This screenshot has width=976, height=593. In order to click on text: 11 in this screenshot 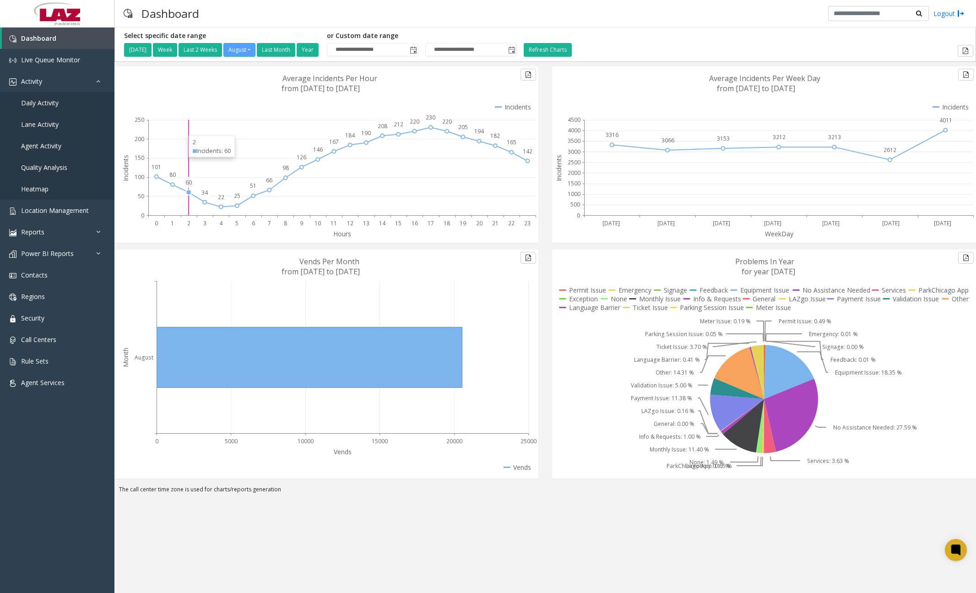, I will do `click(334, 223)`.